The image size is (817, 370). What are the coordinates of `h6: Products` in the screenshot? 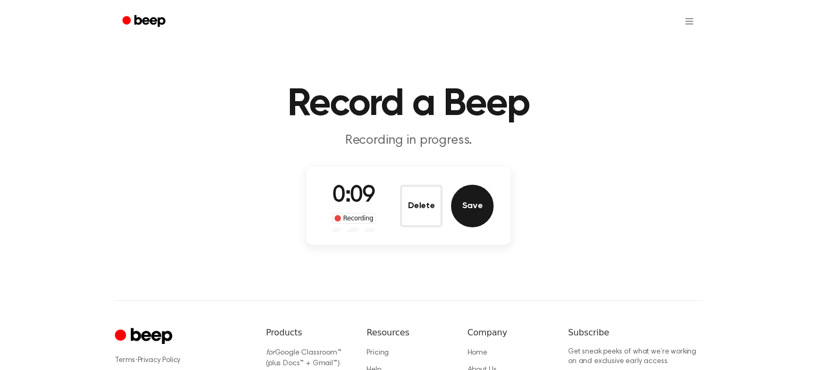 It's located at (307, 332).